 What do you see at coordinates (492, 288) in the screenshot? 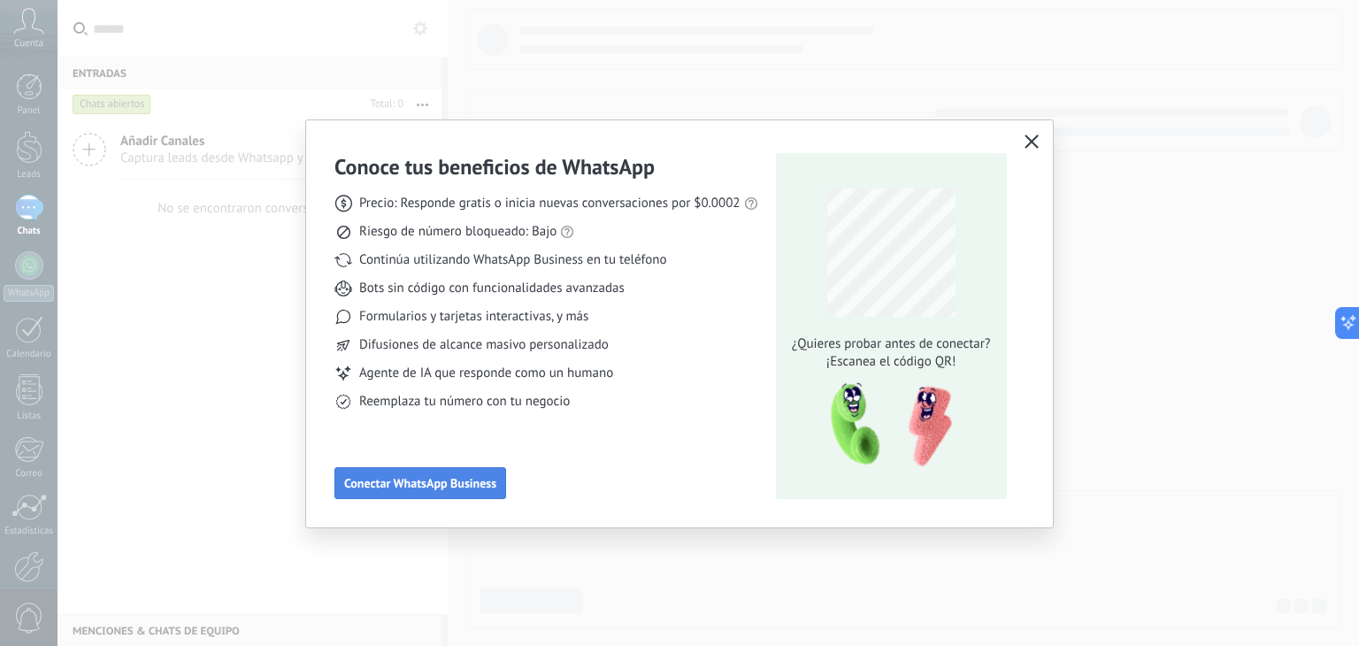
I see `span: Bots sin código con funcionalidades avanzadas` at bounding box center [492, 288].